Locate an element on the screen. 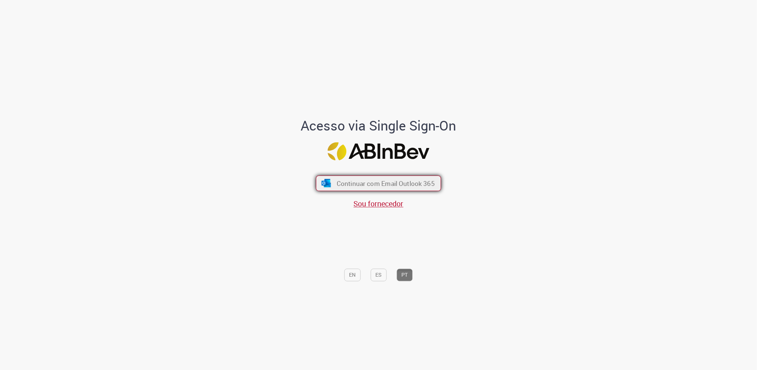 The image size is (757, 370). h1: Acesso via Single Sign-On is located at coordinates (378, 126).